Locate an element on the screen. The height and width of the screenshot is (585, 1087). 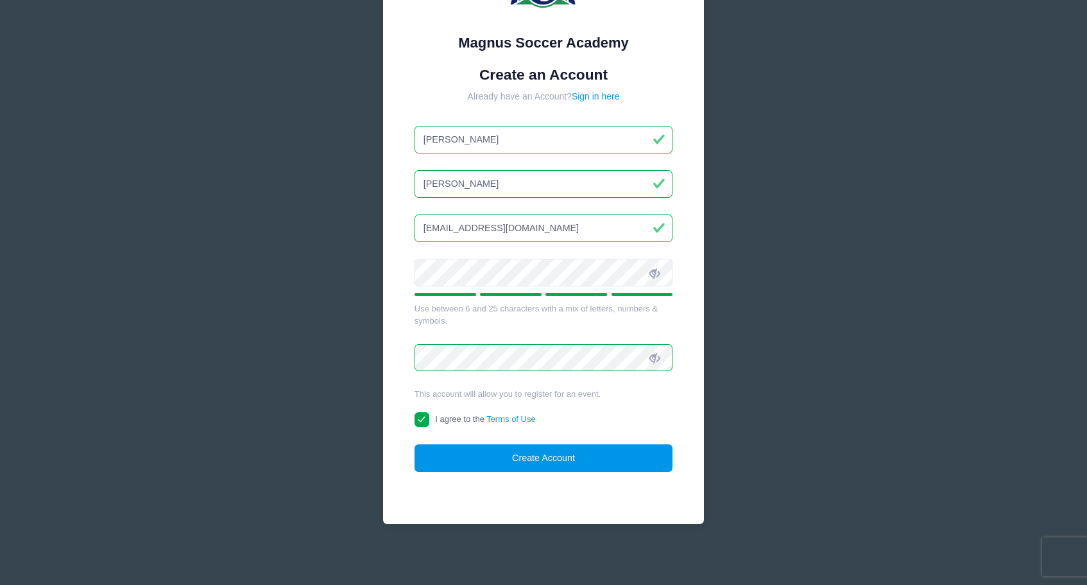
input: Last Name is located at coordinates (544, 184).